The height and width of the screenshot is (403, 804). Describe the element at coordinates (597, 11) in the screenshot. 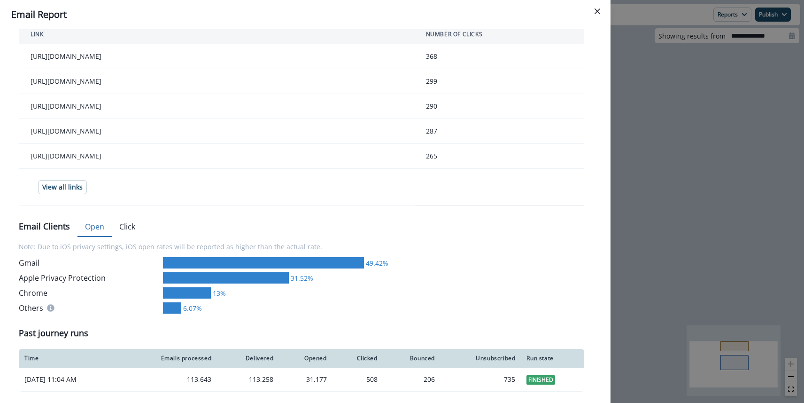

I see `button: Close` at that location.